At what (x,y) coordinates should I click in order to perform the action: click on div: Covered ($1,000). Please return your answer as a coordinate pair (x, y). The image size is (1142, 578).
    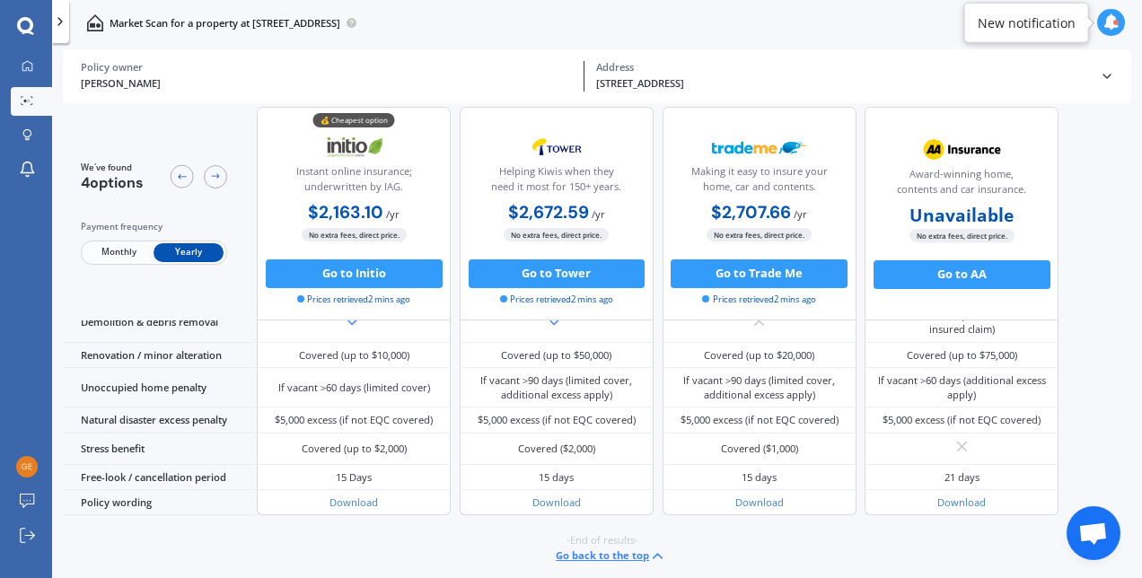
    Looking at the image, I should click on (760, 449).